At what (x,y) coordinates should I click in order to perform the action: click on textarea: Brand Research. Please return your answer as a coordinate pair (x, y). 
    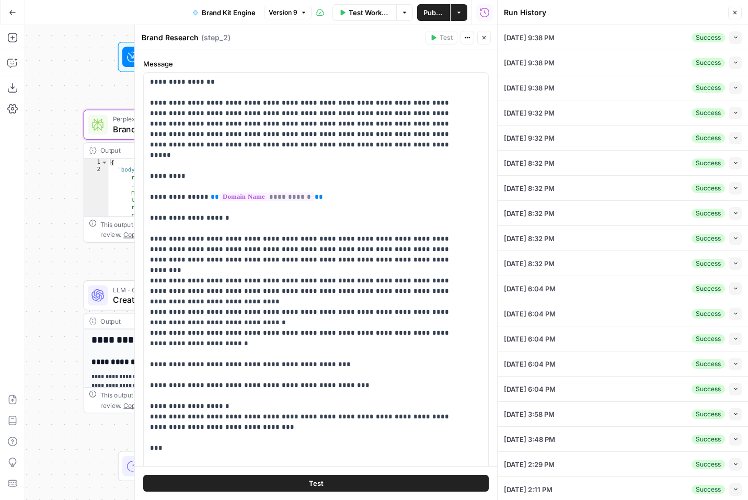
    Looking at the image, I should click on (170, 38).